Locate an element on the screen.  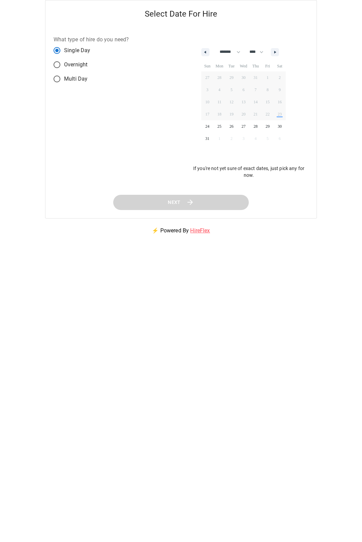
button: 20 is located at coordinates (244, 114).